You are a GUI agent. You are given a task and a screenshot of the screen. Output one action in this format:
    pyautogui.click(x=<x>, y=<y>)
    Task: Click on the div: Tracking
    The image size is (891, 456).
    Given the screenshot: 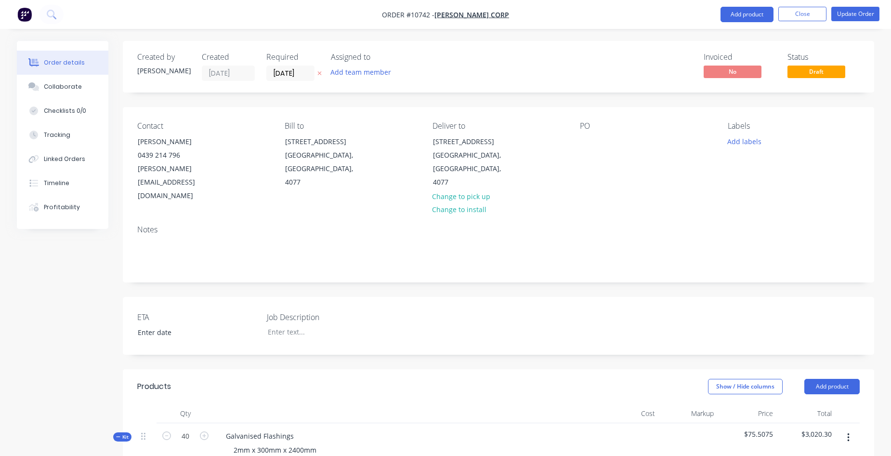 What is the action you would take?
    pyautogui.click(x=57, y=135)
    